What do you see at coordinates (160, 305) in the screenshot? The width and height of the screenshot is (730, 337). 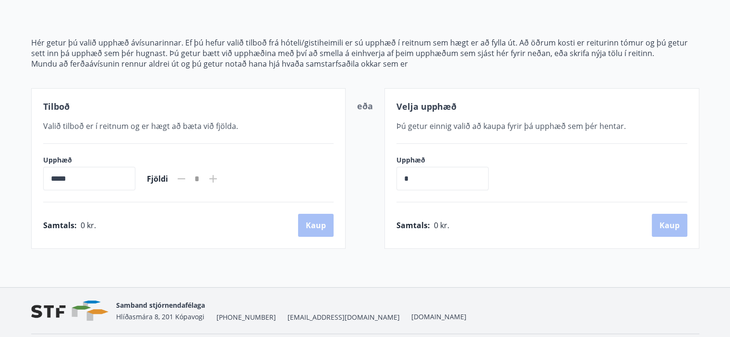 I see `span: Samband stjórnendafélaga` at bounding box center [160, 305].